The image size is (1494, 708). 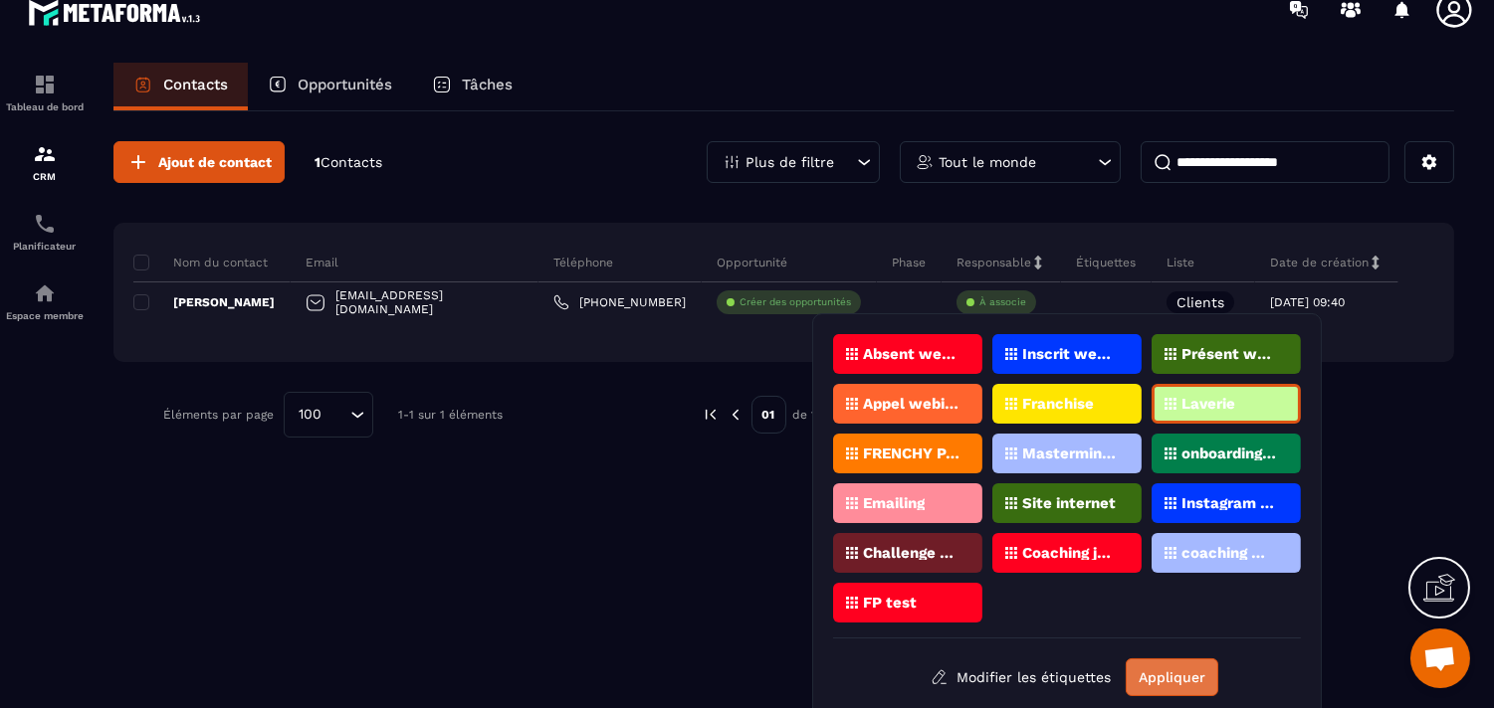 What do you see at coordinates (1020, 678) in the screenshot?
I see `button: Modifier les étiquettes` at bounding box center [1020, 678].